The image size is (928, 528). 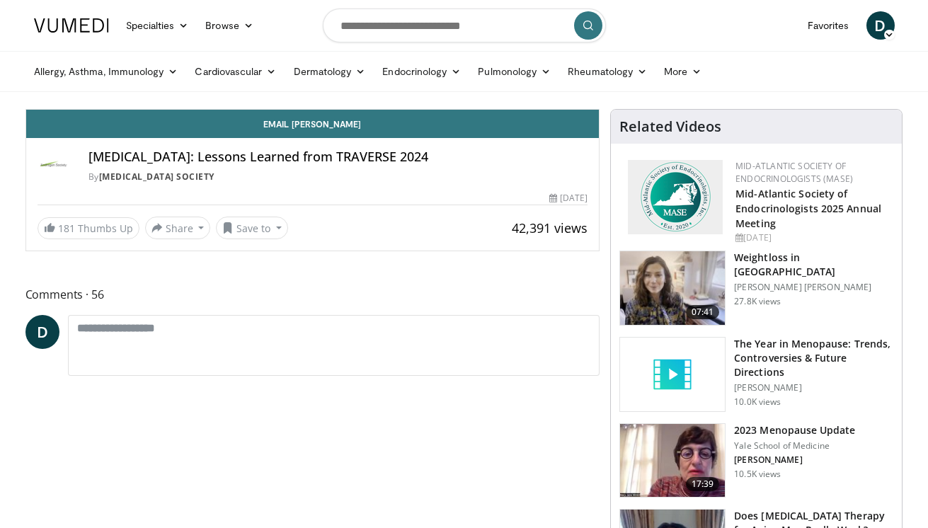 I want to click on a: Cardiovascular, so click(x=235, y=72).